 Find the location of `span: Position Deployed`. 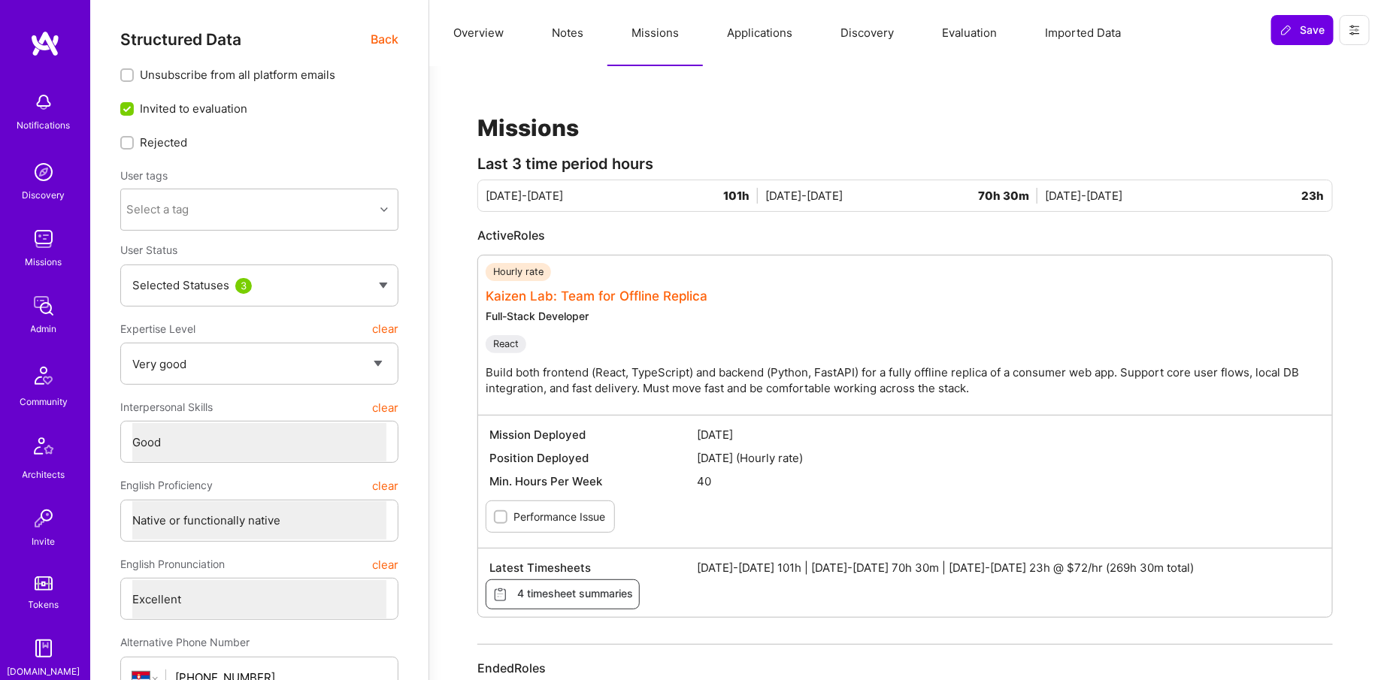

span: Position Deployed is located at coordinates (593, 458).